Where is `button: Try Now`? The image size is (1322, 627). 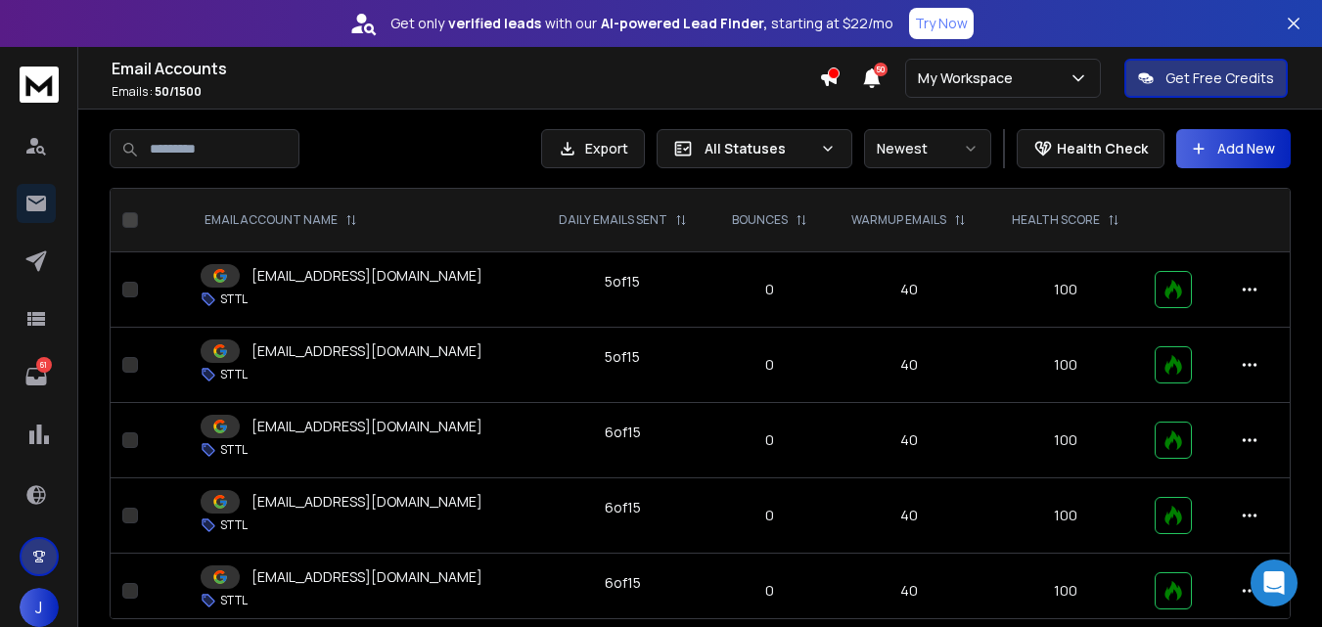
button: Try Now is located at coordinates (941, 23).